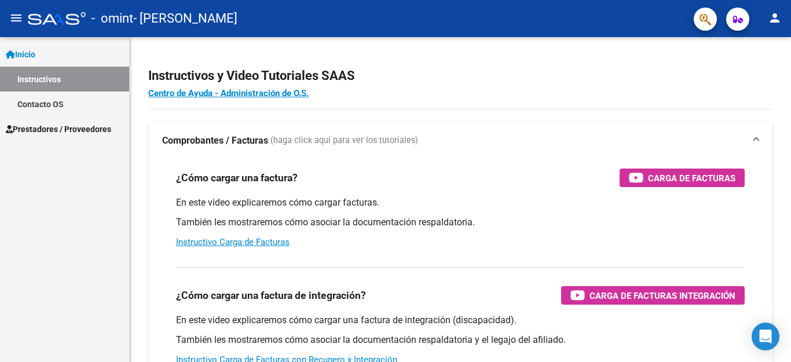  Describe the element at coordinates (233, 242) in the screenshot. I see `a: Instructivo Carga de Facturas` at that location.